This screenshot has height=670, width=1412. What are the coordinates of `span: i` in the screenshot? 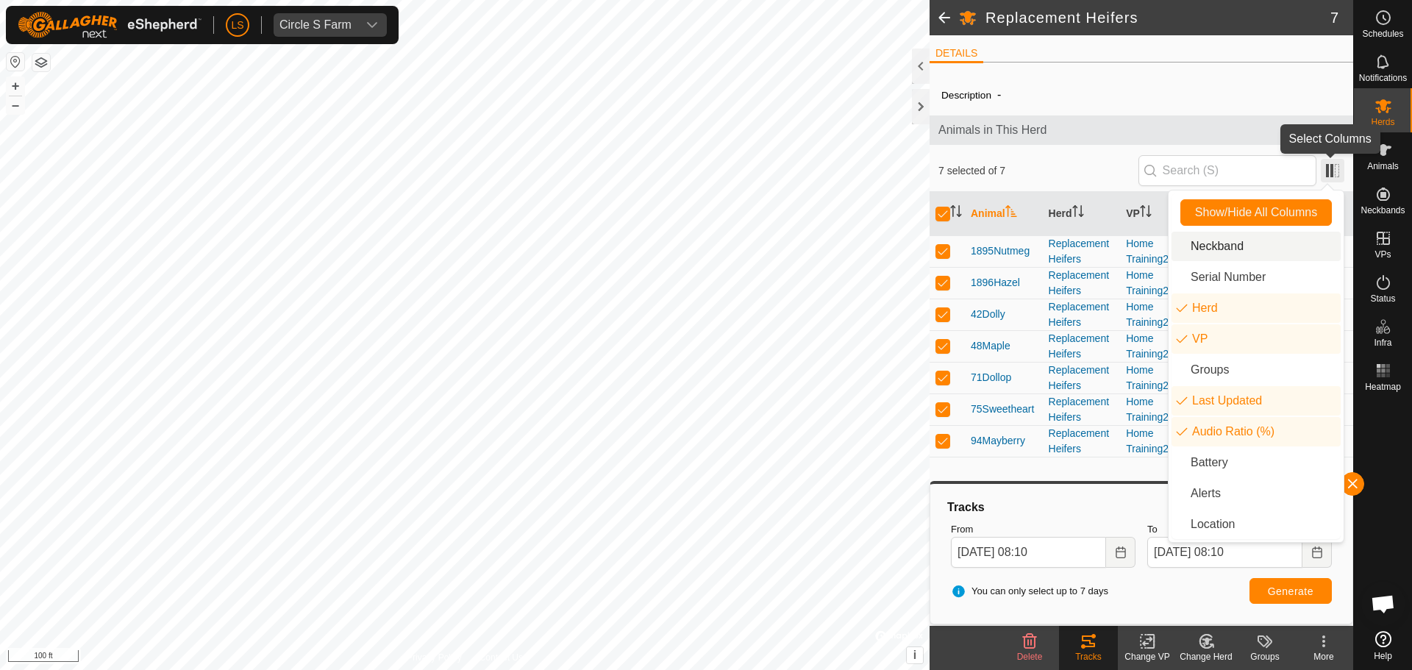 It's located at (915, 654).